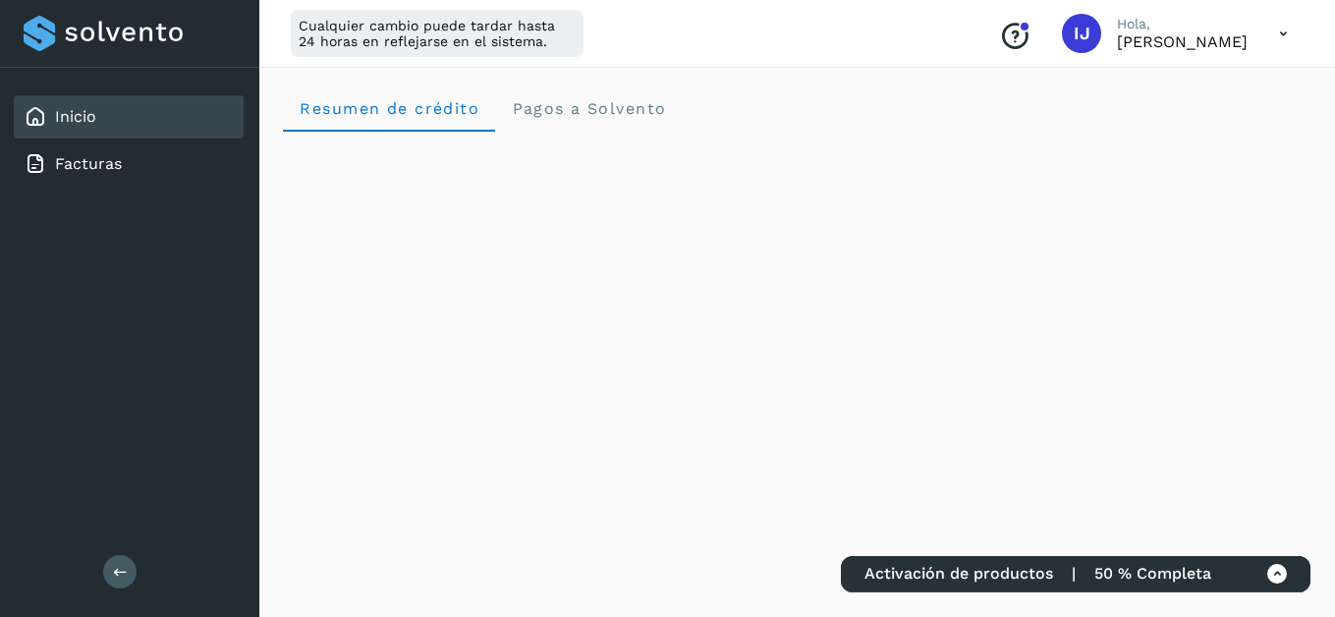  Describe the element at coordinates (129, 164) in the screenshot. I see `div: Facturas` at that location.